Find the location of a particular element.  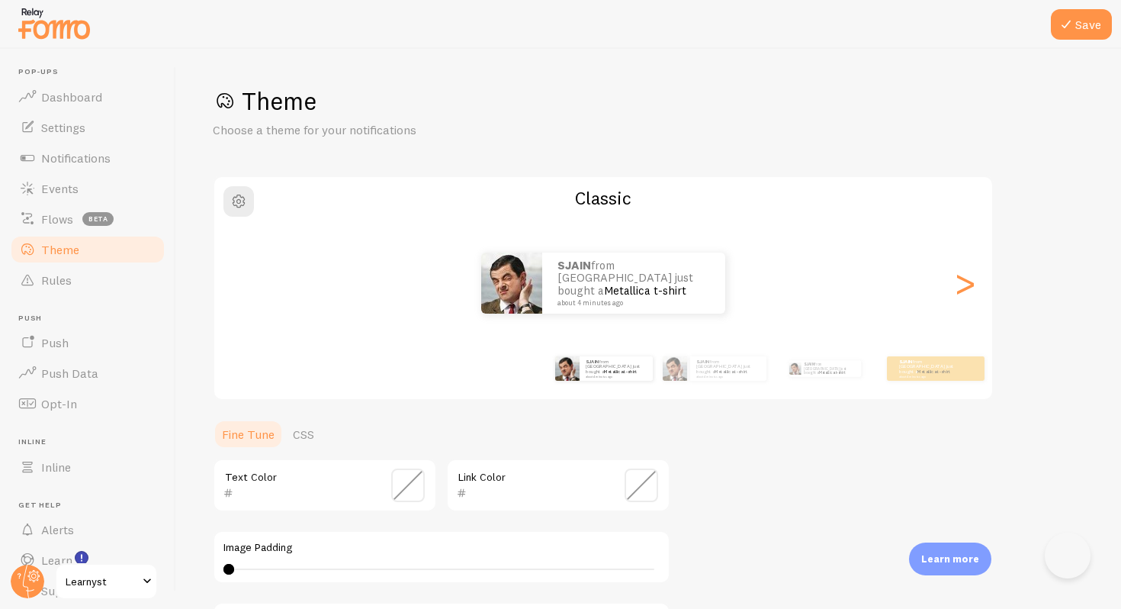

span: Theme is located at coordinates (60, 249).